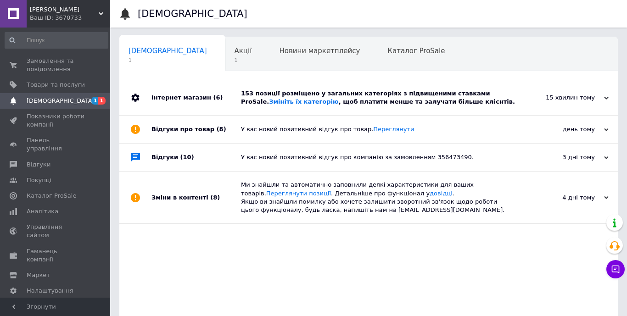  What do you see at coordinates (563, 157) in the screenshot?
I see `div: 3 дні тому` at bounding box center [563, 157].